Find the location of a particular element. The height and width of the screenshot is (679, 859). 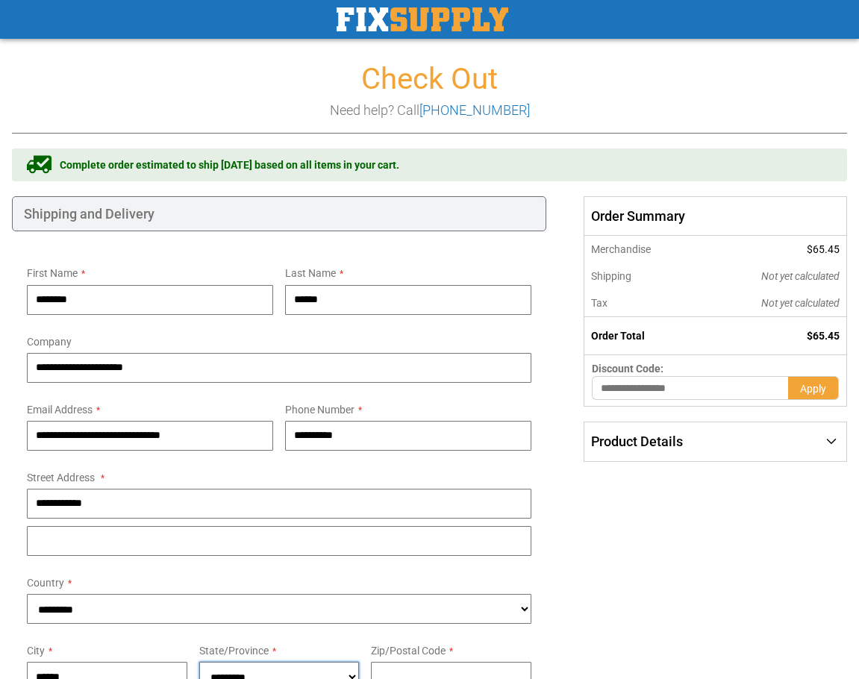

span: State/Province is located at coordinates (233, 650).